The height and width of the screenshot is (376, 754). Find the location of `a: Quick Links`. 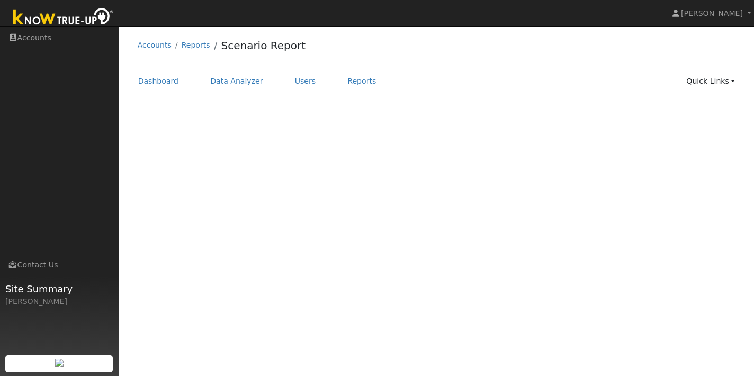

a: Quick Links is located at coordinates (711, 81).